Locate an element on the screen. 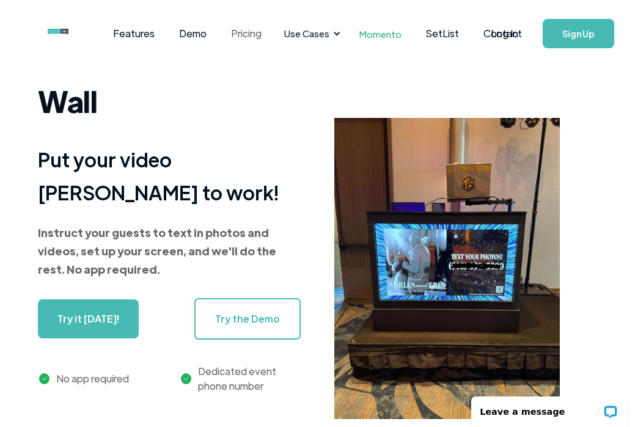 The image size is (635, 427). a: Features is located at coordinates (134, 34).